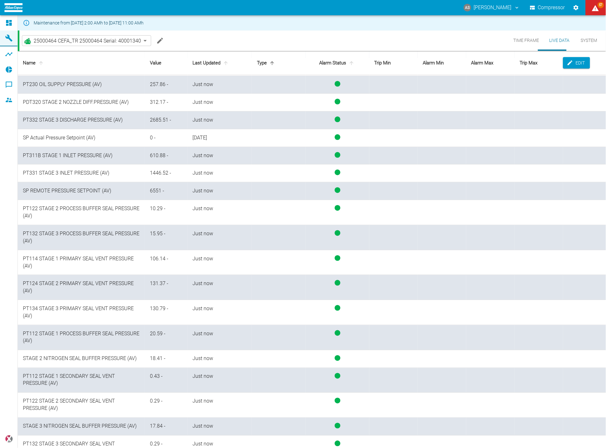 The width and height of the screenshot is (606, 448). What do you see at coordinates (81, 103) in the screenshot?
I see `td: PDT320 STAGE 2 NOZZLE DIFF.PRESSURE (AV)` at bounding box center [81, 103].